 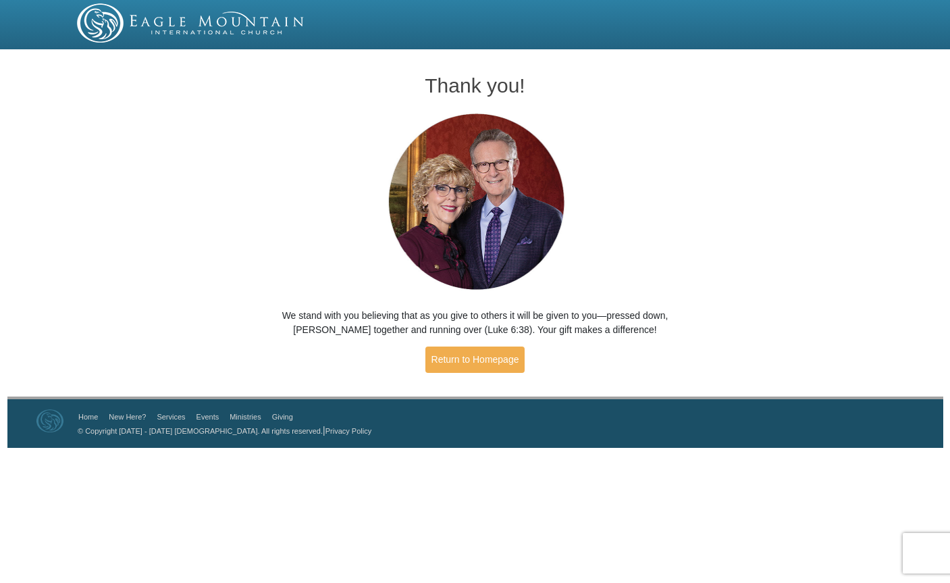 I want to click on a: Events, so click(x=208, y=417).